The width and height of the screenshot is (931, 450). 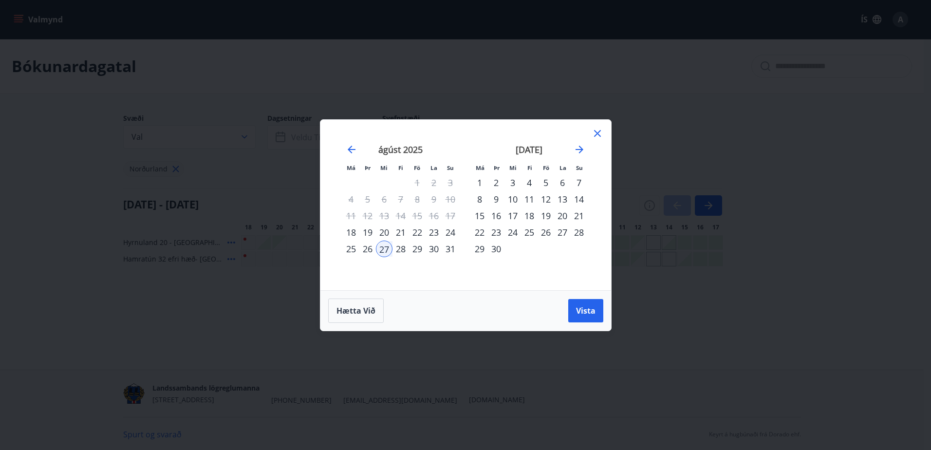 I want to click on td: Choose laugardagur, 27. september 2025 as your check-out date. It’s available., so click(x=562, y=232).